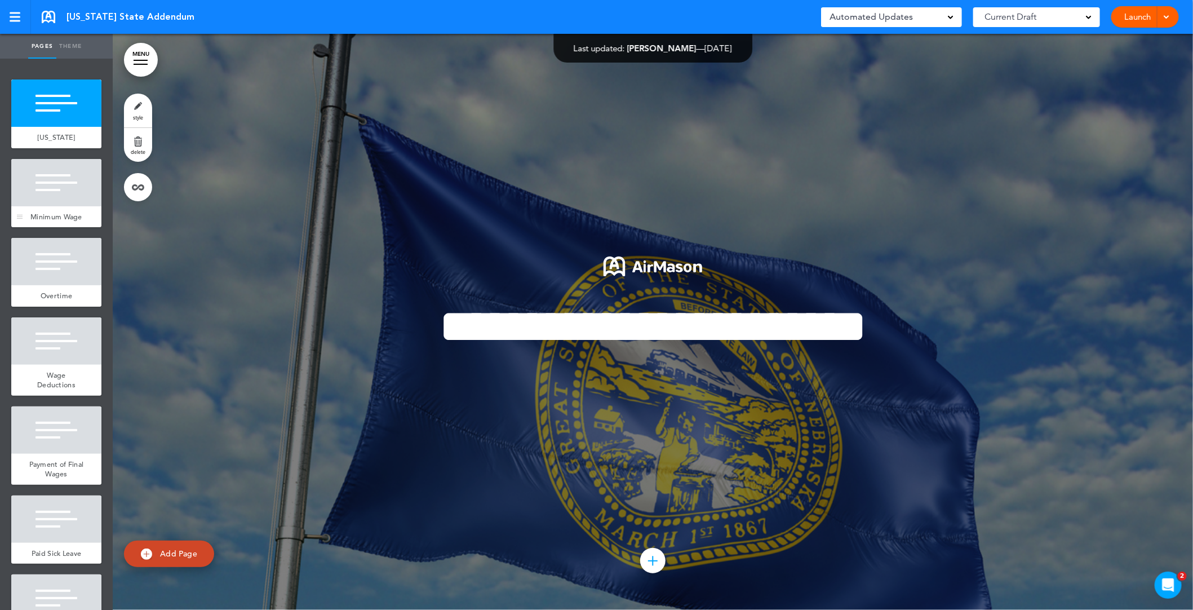 This screenshot has width=1193, height=610. What do you see at coordinates (1137, 17) in the screenshot?
I see `a: Launch` at bounding box center [1137, 17].